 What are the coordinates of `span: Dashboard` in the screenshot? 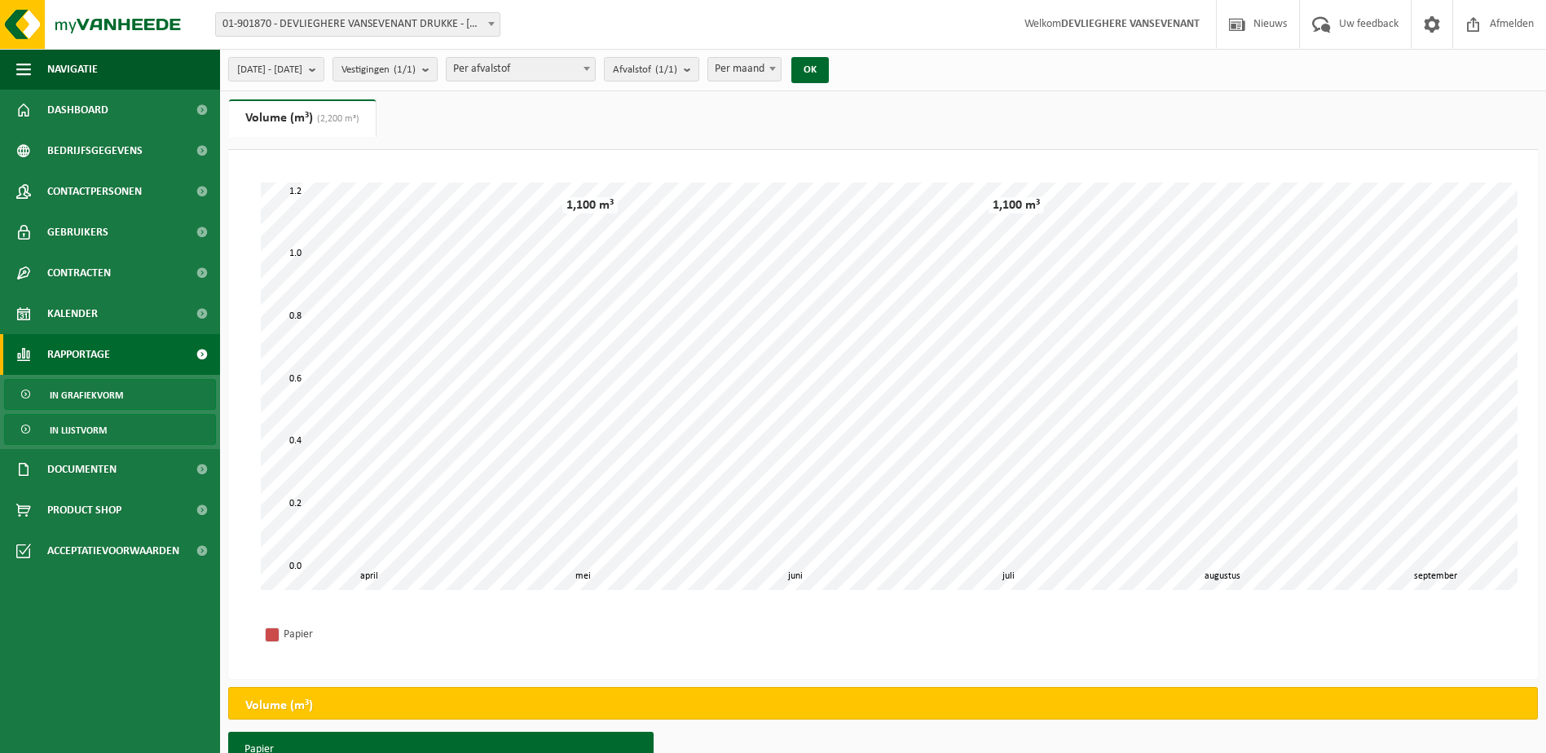 It's located at (77, 110).